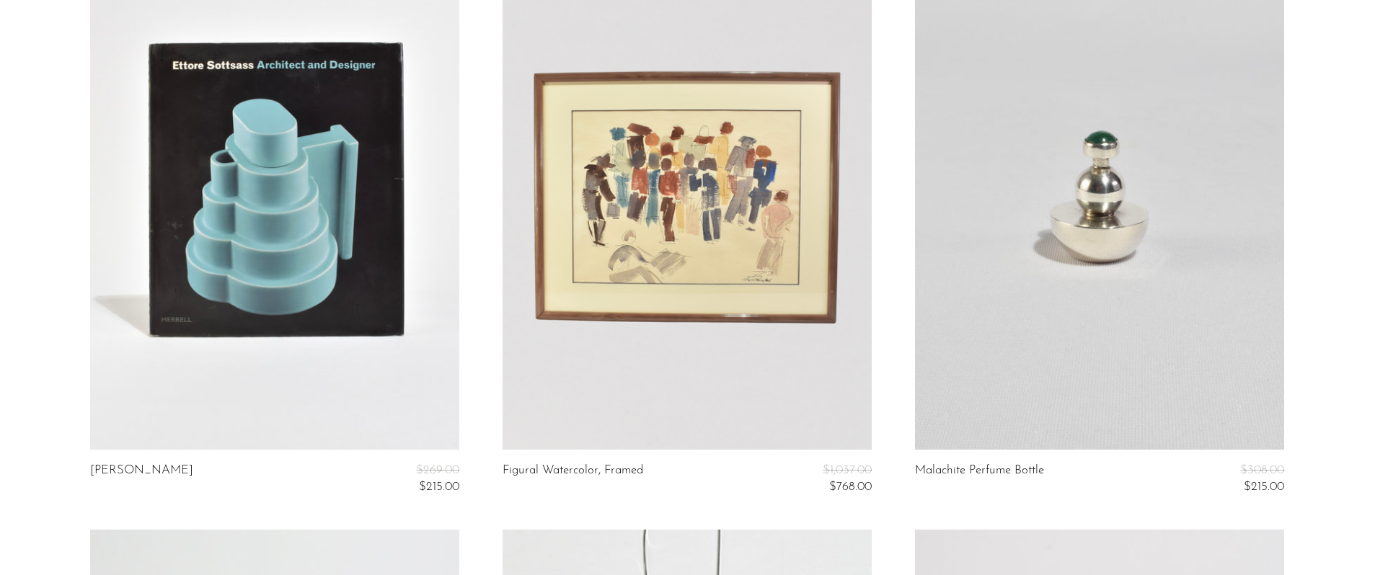 The image size is (1375, 575). What do you see at coordinates (850, 487) in the screenshot?
I see `span: $768.00` at bounding box center [850, 487].